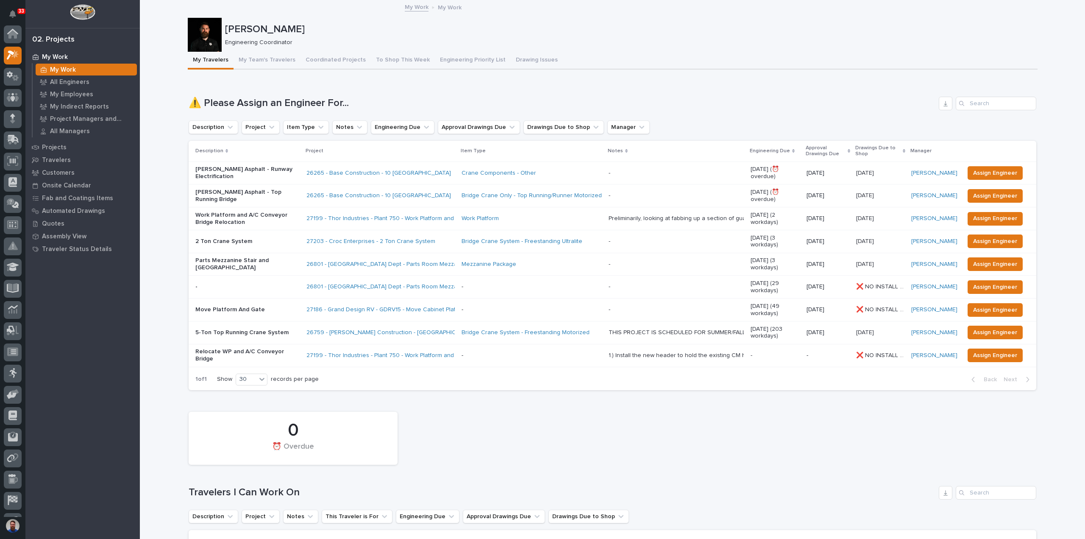 This screenshot has height=539, width=1085. Describe the element at coordinates (53, 40) in the screenshot. I see `div: 02. Projects` at that location.